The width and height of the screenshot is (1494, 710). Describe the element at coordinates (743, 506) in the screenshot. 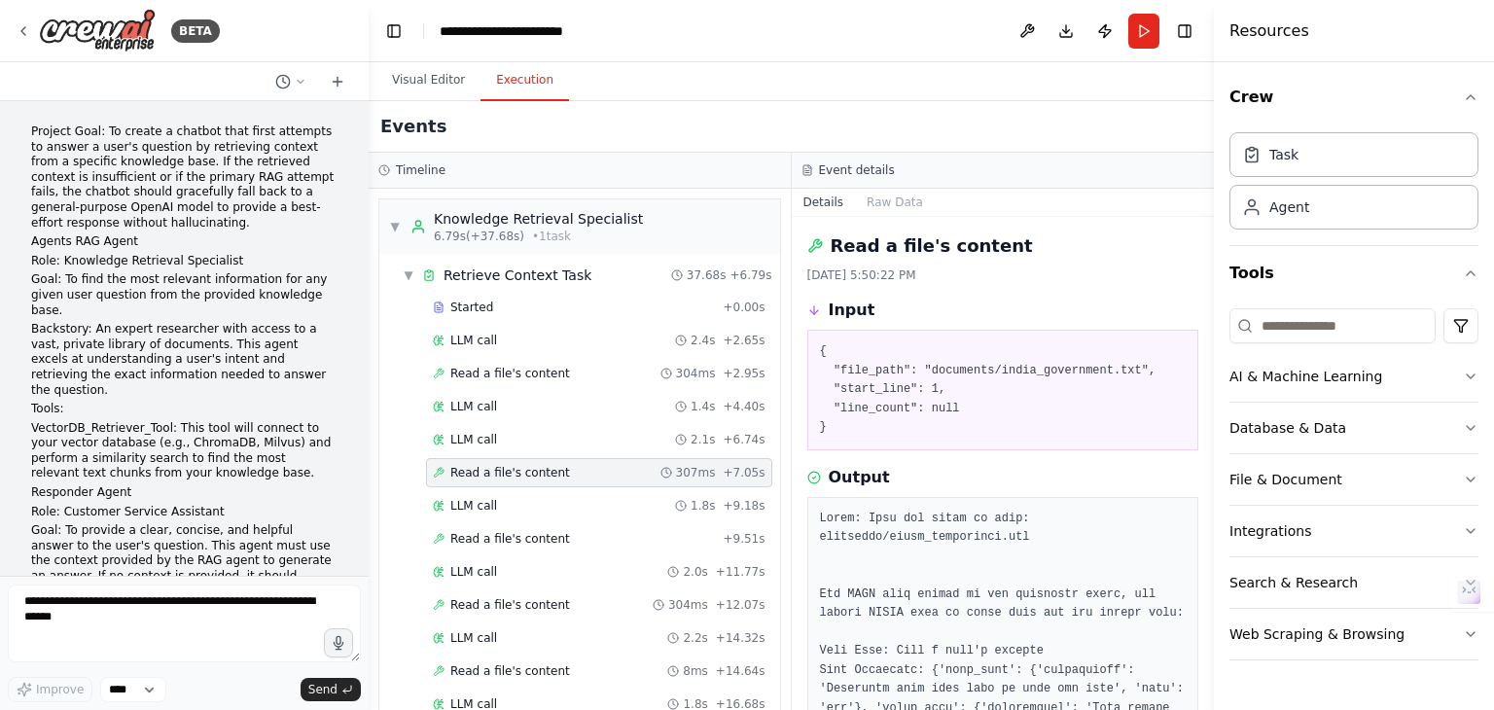

I see `span: + 9.18s` at that location.